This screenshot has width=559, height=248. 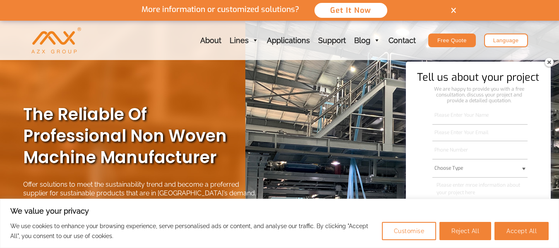 What do you see at coordinates (193, 231) in the screenshot?
I see `p: We use cookies to enhance your browsing experience, serve personalised ads or content, and analys...` at bounding box center [193, 231].